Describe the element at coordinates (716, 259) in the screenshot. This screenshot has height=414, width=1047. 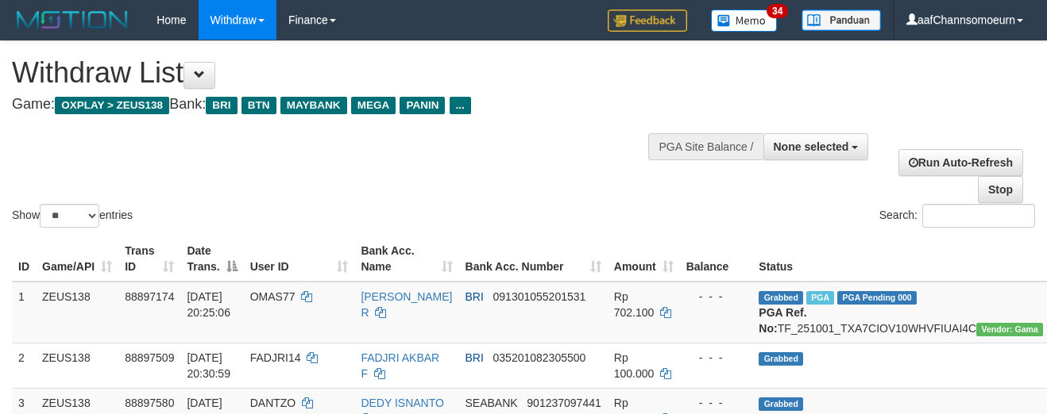
I see `th: Balance` at that location.